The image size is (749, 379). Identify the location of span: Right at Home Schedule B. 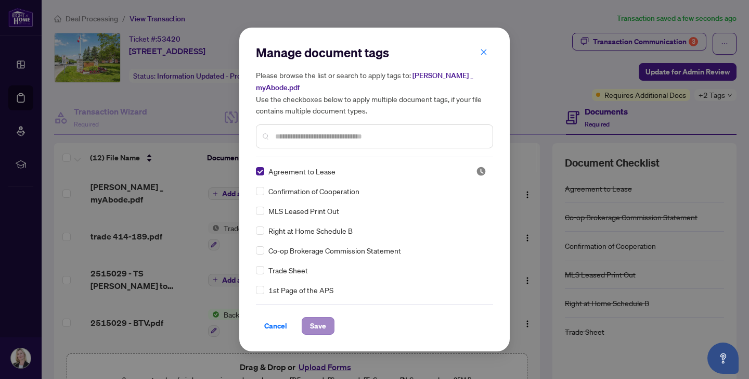
(311, 230).